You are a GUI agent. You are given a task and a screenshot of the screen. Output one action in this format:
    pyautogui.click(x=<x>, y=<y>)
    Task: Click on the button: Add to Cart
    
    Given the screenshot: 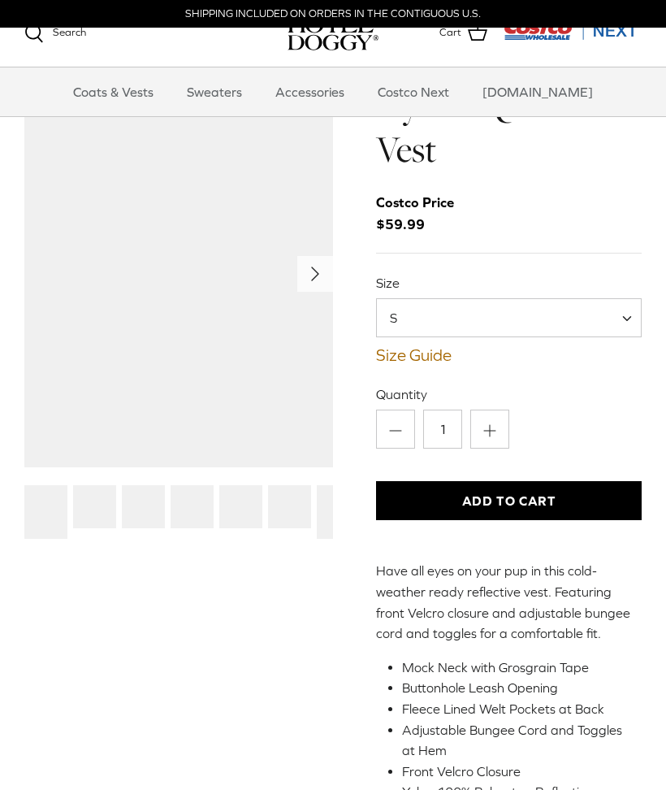 What is the action you would take?
    pyautogui.click(x=509, y=501)
    